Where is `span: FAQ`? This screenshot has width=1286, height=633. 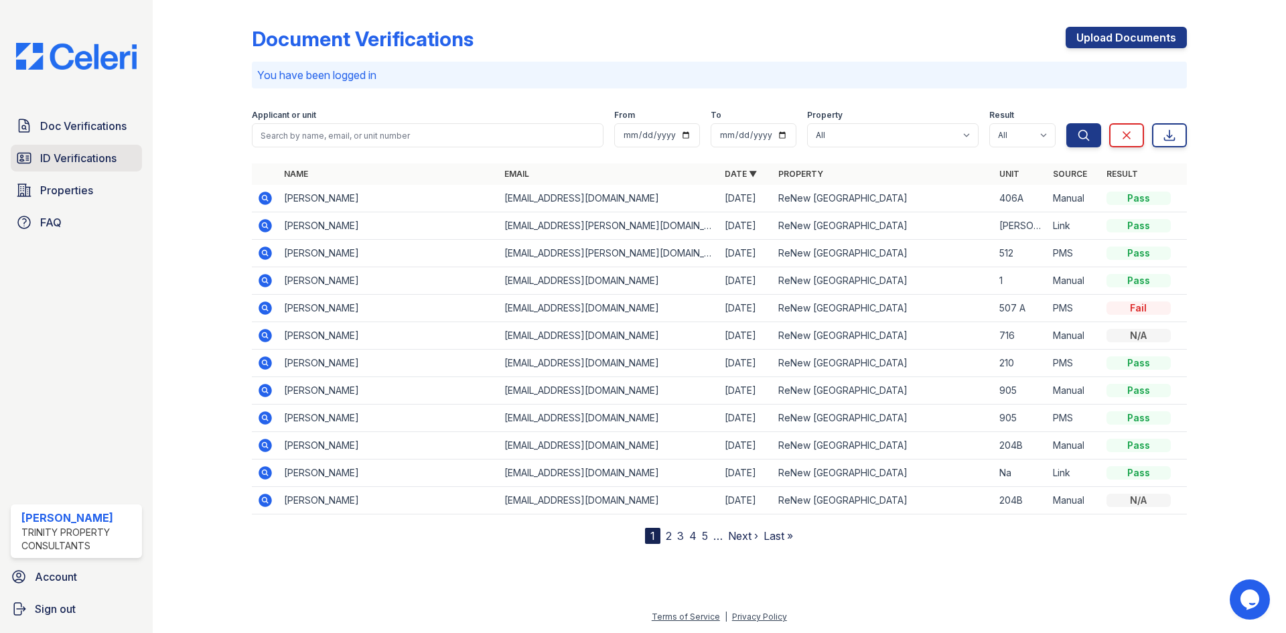 span: FAQ is located at coordinates (51, 222).